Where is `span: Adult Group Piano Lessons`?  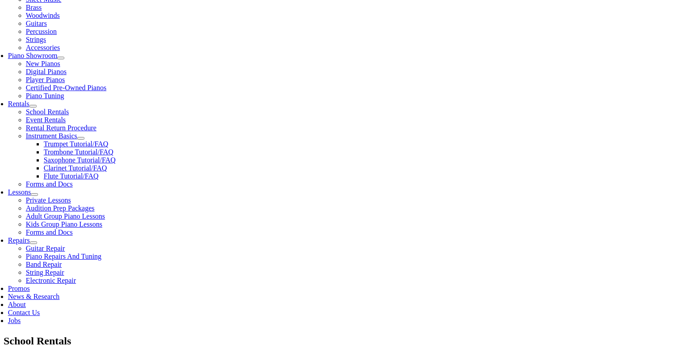 span: Adult Group Piano Lessons is located at coordinates (65, 216).